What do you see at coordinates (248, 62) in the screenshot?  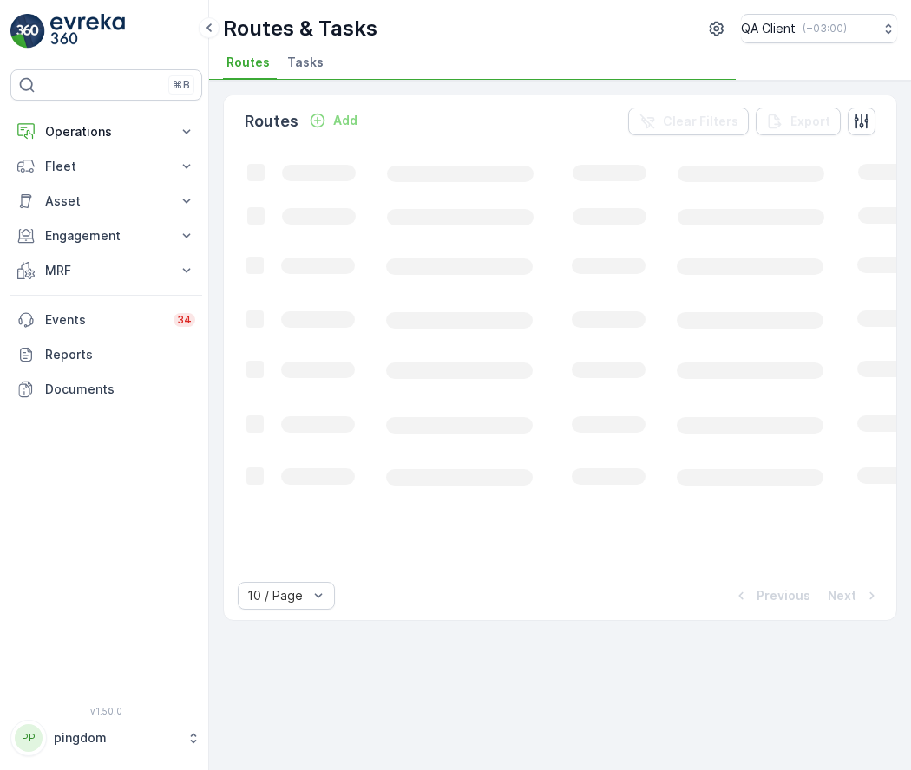 I see `span: Routes` at bounding box center [248, 62].